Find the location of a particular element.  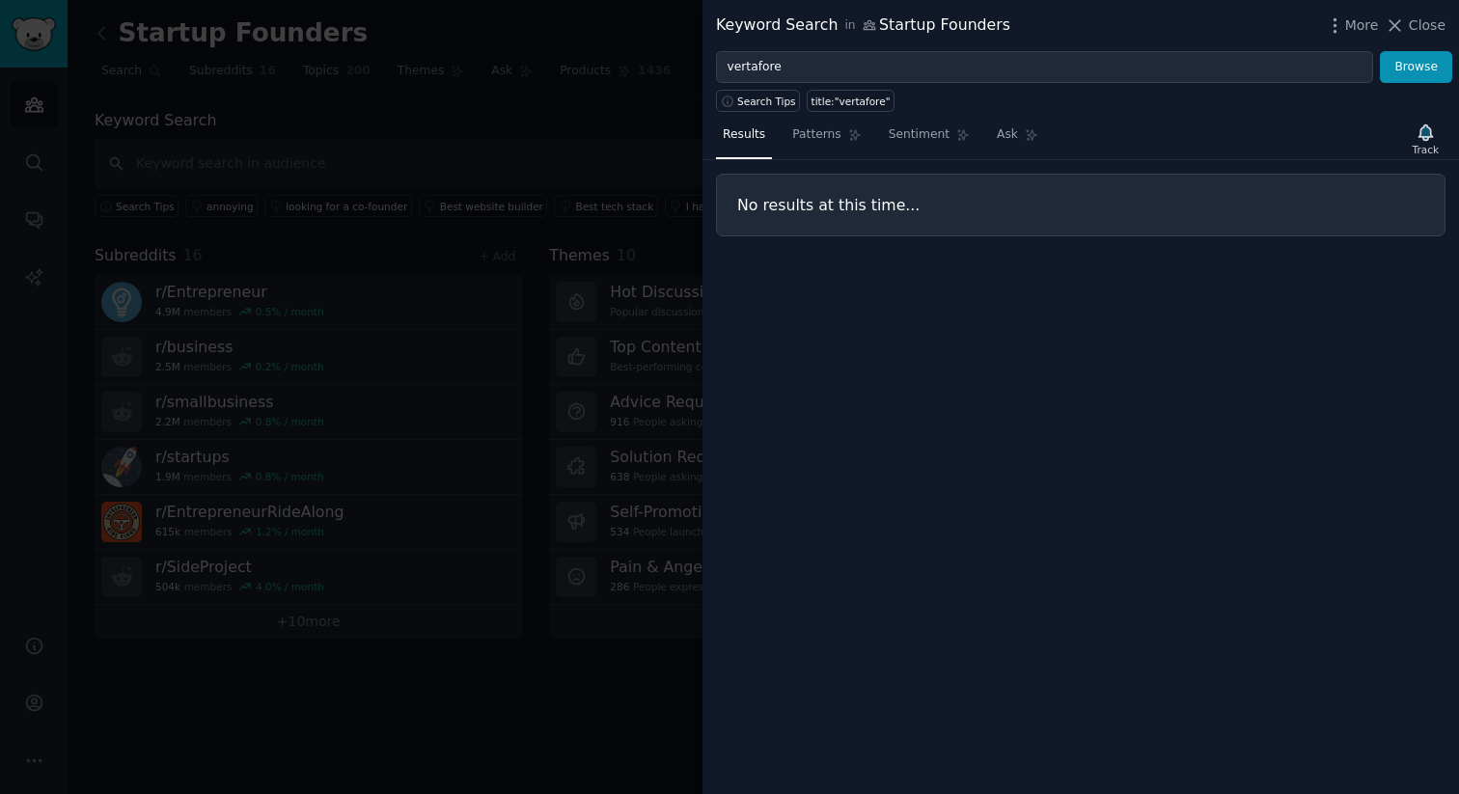

span: Ask is located at coordinates (1007, 135).